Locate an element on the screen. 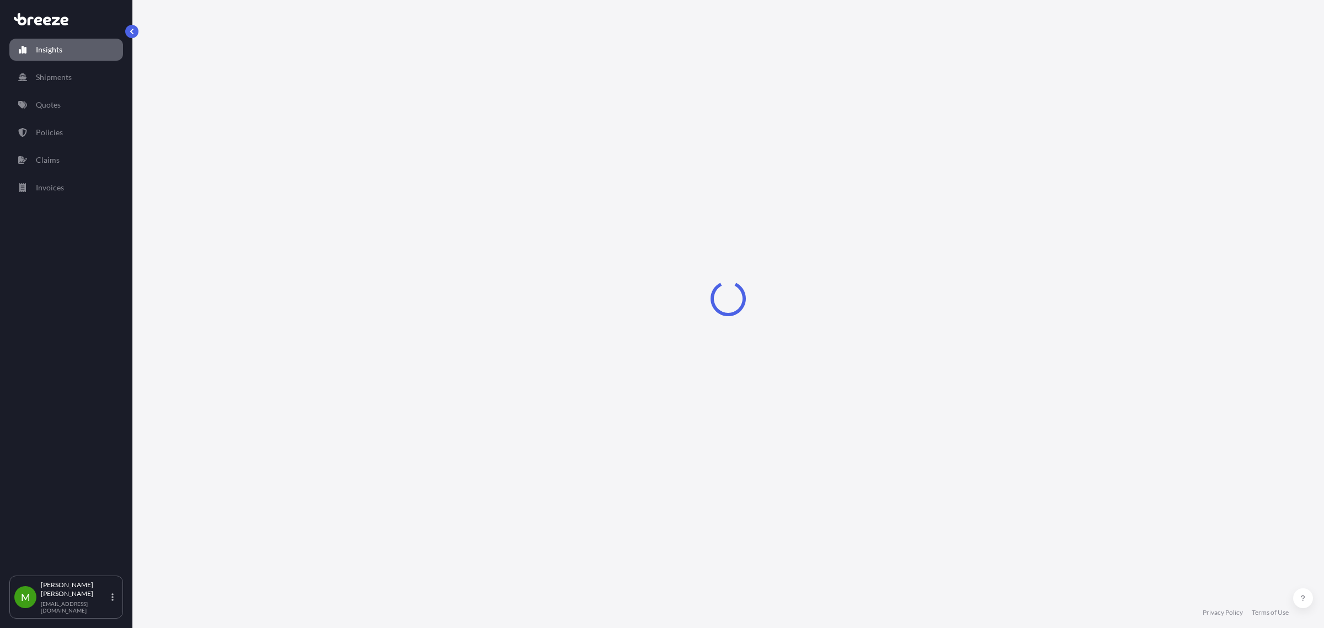  a: Insights is located at coordinates (66, 50).